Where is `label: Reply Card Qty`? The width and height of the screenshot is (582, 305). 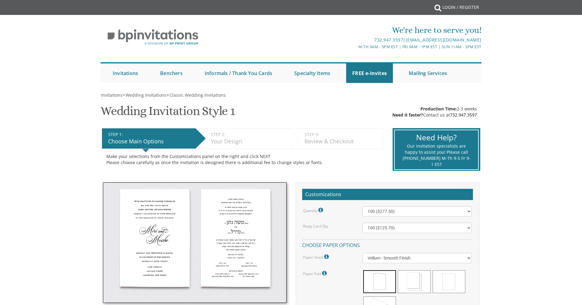
label: Reply Card Qty is located at coordinates (315, 226).